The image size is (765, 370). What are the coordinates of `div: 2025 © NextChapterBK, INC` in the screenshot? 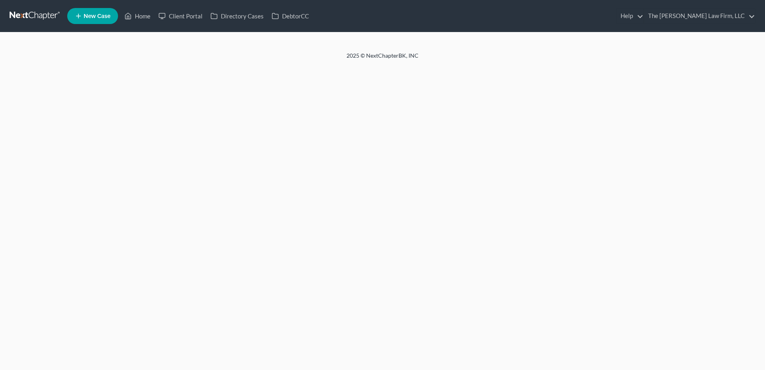 It's located at (383, 59).